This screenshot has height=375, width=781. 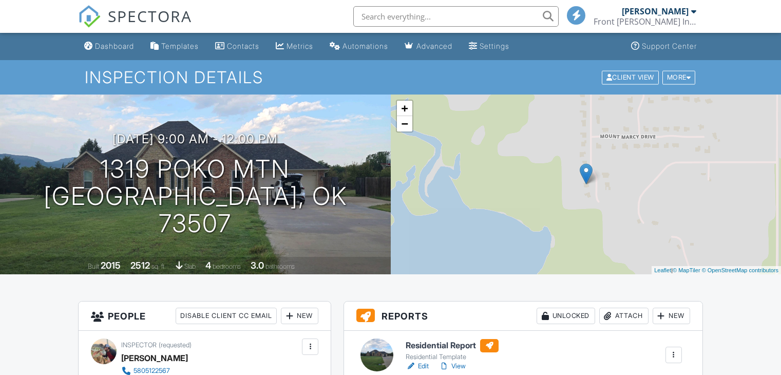 What do you see at coordinates (109, 46) in the screenshot?
I see `a: Dashboard` at bounding box center [109, 46].